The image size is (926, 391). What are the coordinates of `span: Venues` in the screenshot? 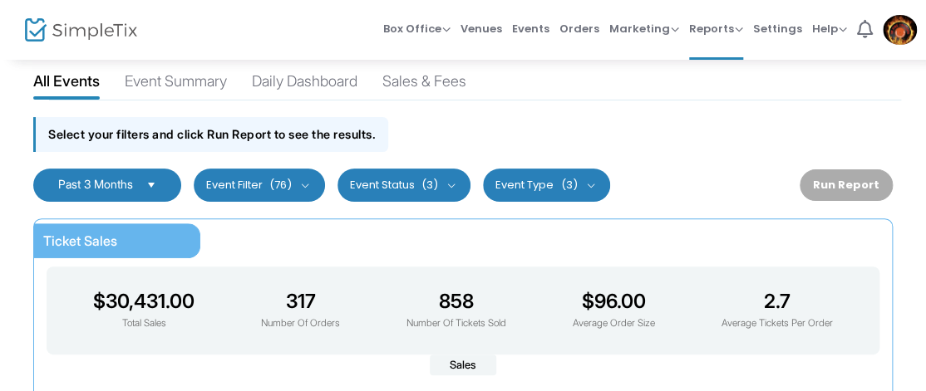 It's located at (481, 28).